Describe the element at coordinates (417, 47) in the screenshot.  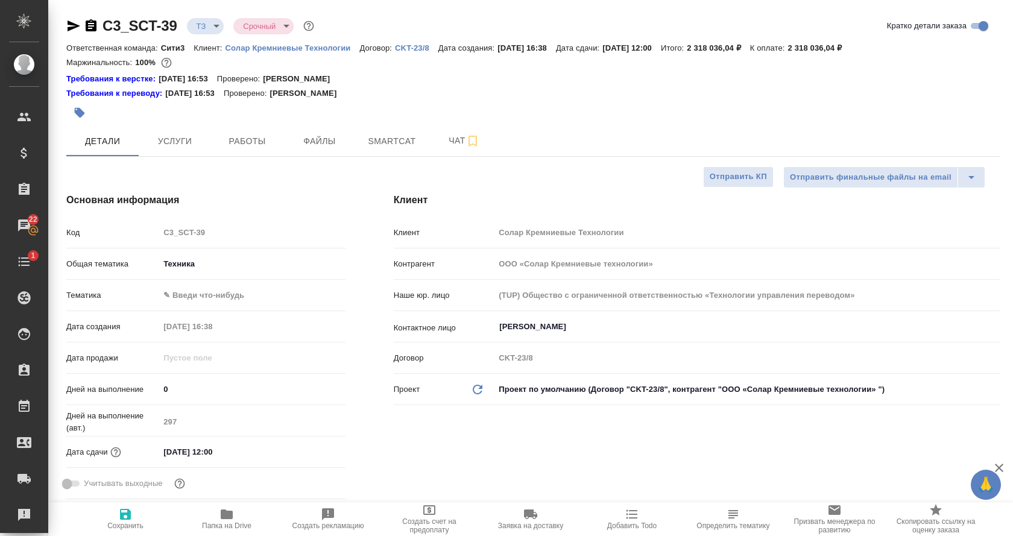
I see `a: CKT-23/8` at that location.